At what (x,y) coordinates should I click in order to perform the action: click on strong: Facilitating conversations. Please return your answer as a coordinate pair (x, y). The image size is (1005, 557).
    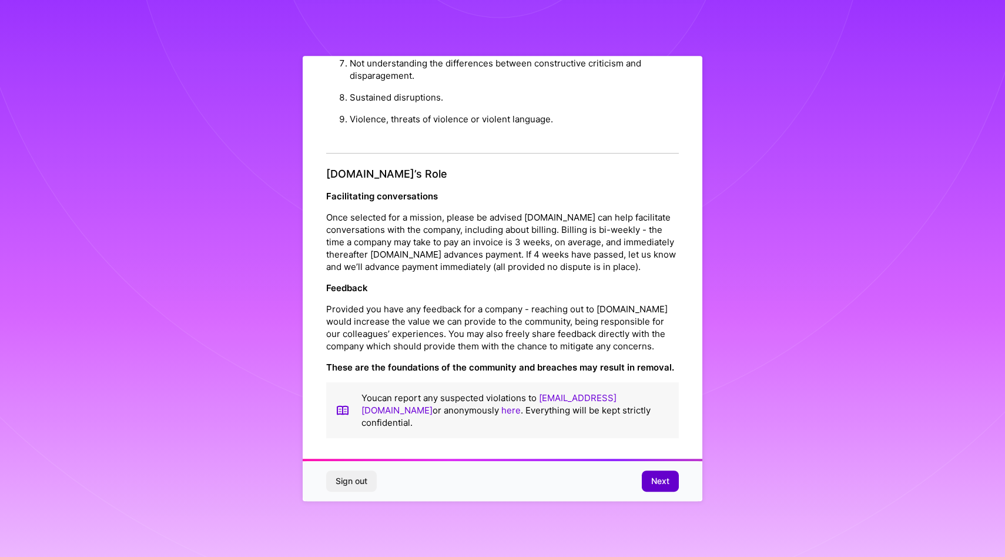
    Looking at the image, I should click on (382, 196).